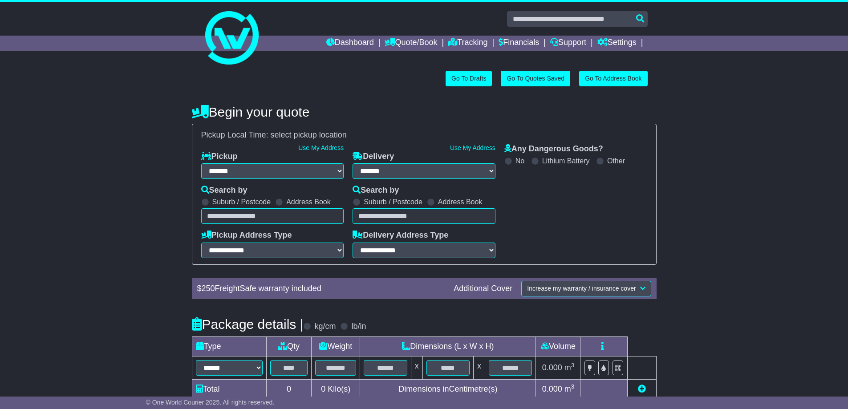 The width and height of the screenshot is (848, 409). What do you see at coordinates (323, 389) in the screenshot?
I see `span: 0` at bounding box center [323, 389].